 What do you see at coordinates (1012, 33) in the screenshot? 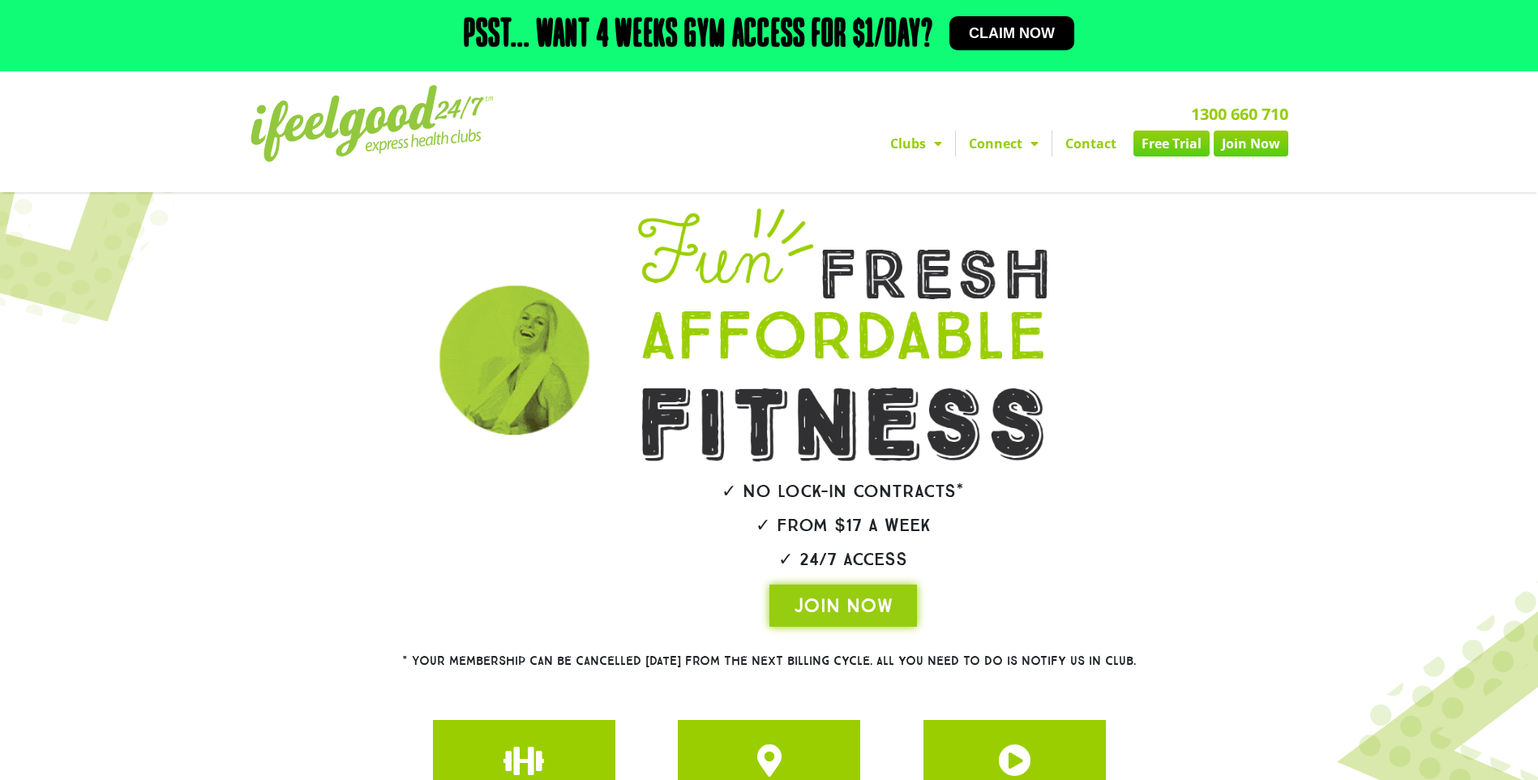
I see `span: Claim now` at bounding box center [1012, 33].